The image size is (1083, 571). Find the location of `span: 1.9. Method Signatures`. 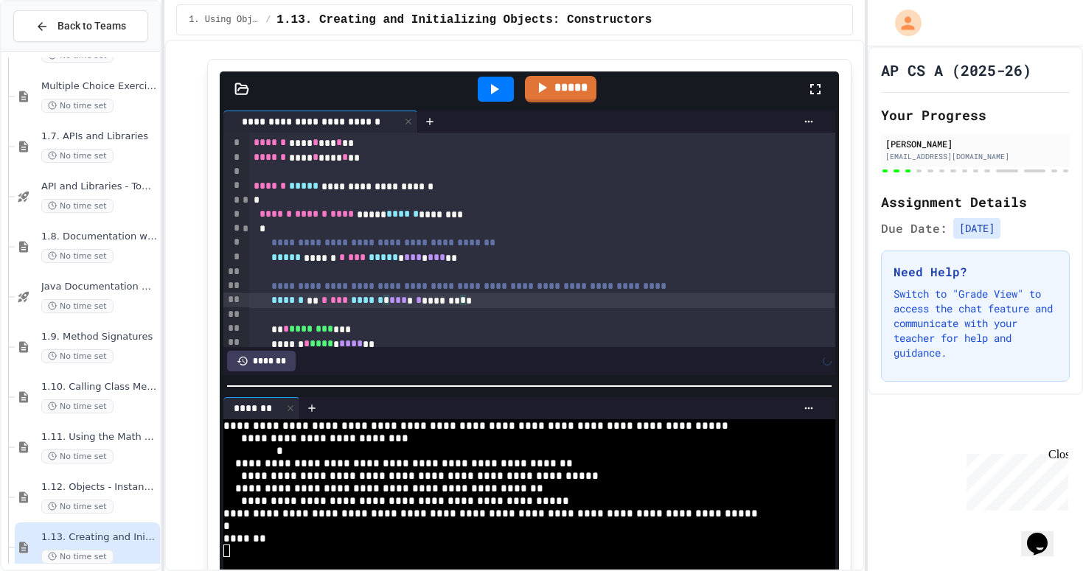

span: 1.9. Method Signatures is located at coordinates (99, 337).